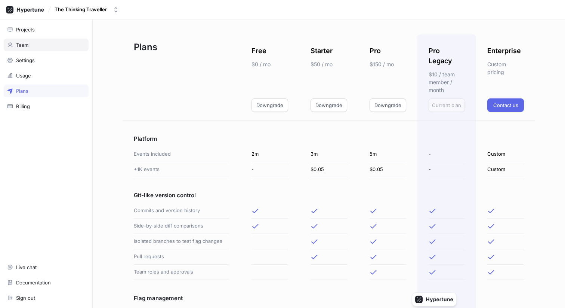 This screenshot has height=308, width=565. Describe the element at coordinates (181, 226) in the screenshot. I see `div: Side-by-side diff comparisons` at that location.